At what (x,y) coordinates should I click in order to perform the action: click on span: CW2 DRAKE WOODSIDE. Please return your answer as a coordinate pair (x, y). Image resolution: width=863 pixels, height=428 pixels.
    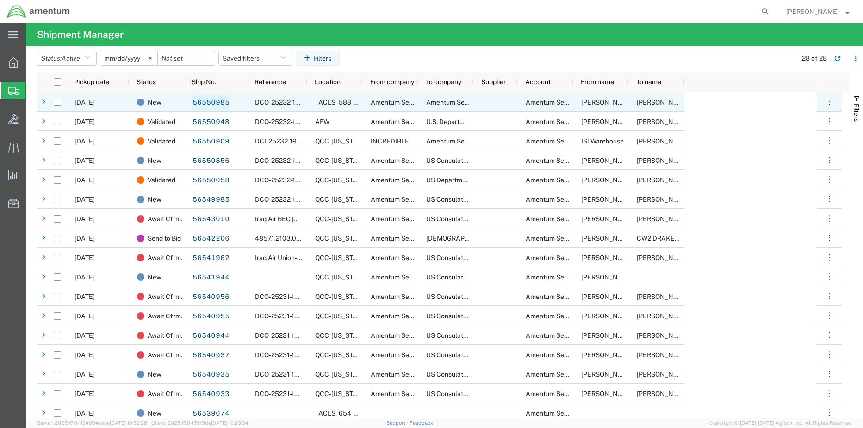
    Looking at the image, I should click on (674, 238).